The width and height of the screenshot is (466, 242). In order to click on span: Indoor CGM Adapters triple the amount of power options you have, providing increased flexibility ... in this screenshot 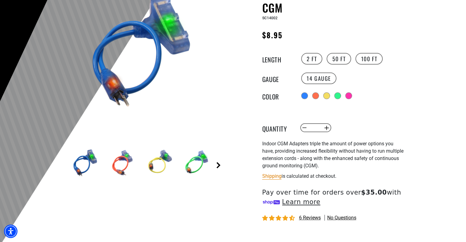, I will do `click(333, 155)`.